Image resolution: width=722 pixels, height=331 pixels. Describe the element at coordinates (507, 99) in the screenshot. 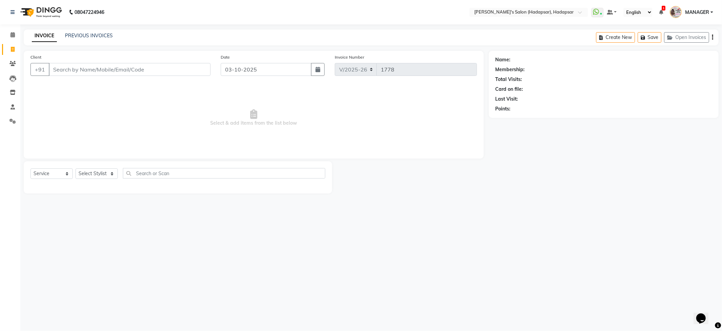

I see `div: Last Visit:` at that location.